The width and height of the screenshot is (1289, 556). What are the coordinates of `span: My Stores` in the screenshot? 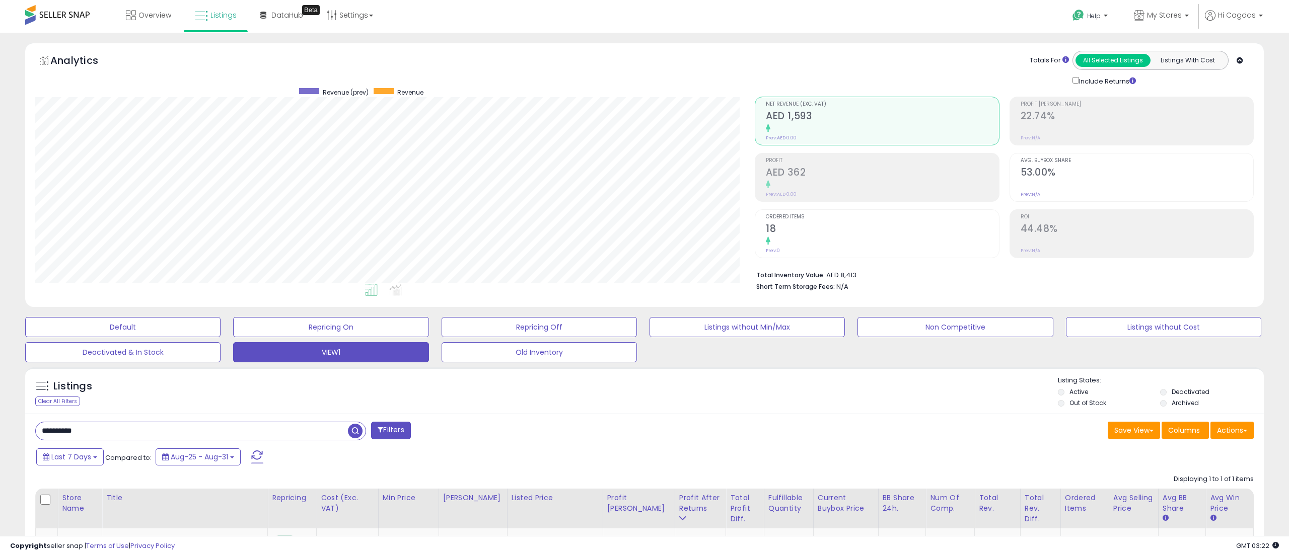 It's located at (1164, 15).